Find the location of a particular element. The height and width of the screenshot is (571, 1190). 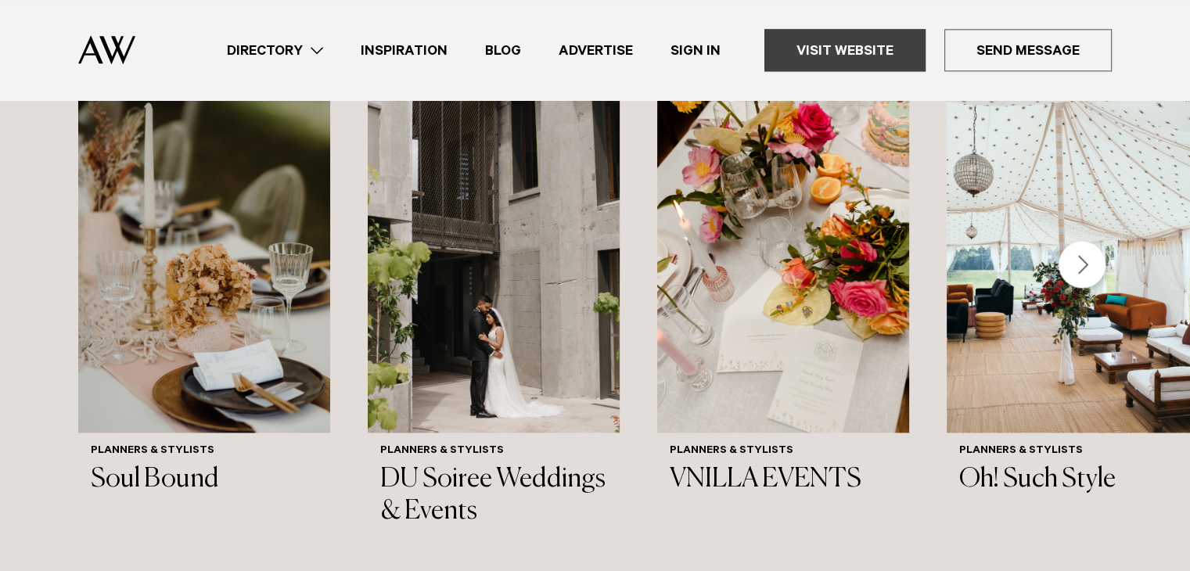

a: Auckland Weddings Planners & Stylists | Soul Bound Planners & Stylists Soul Bound is located at coordinates (204, 302).